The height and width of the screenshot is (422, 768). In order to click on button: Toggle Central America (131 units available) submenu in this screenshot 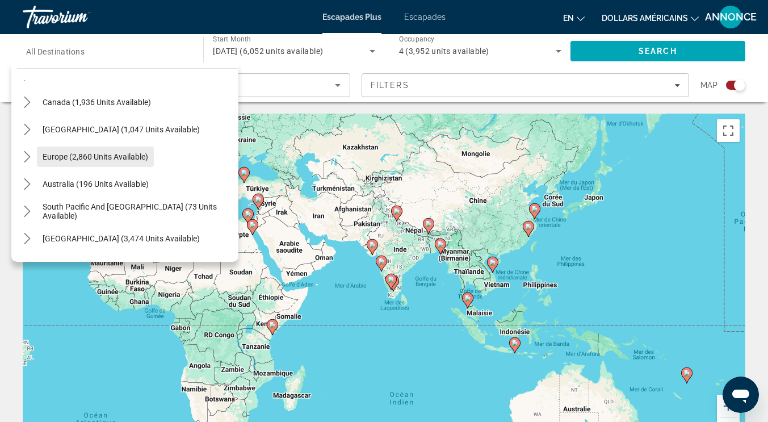, I will do `click(27, 266)`.